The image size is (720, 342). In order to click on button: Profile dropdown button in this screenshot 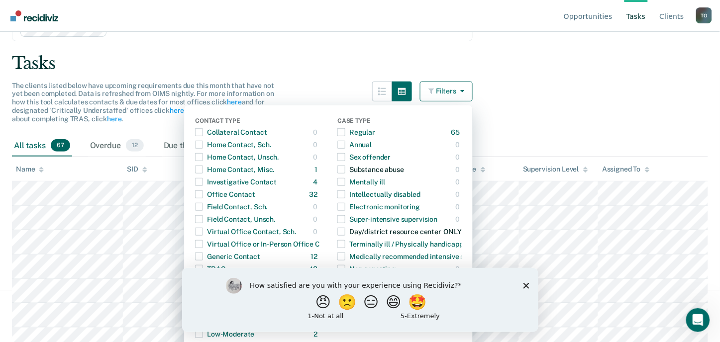, I will do `click(704, 15)`.